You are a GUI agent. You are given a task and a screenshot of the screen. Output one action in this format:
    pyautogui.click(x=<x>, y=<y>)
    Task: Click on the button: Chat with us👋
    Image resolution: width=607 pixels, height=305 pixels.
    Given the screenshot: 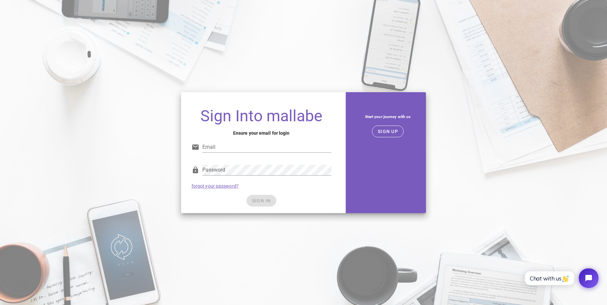 What is the action you would take?
    pyautogui.click(x=32, y=15)
    